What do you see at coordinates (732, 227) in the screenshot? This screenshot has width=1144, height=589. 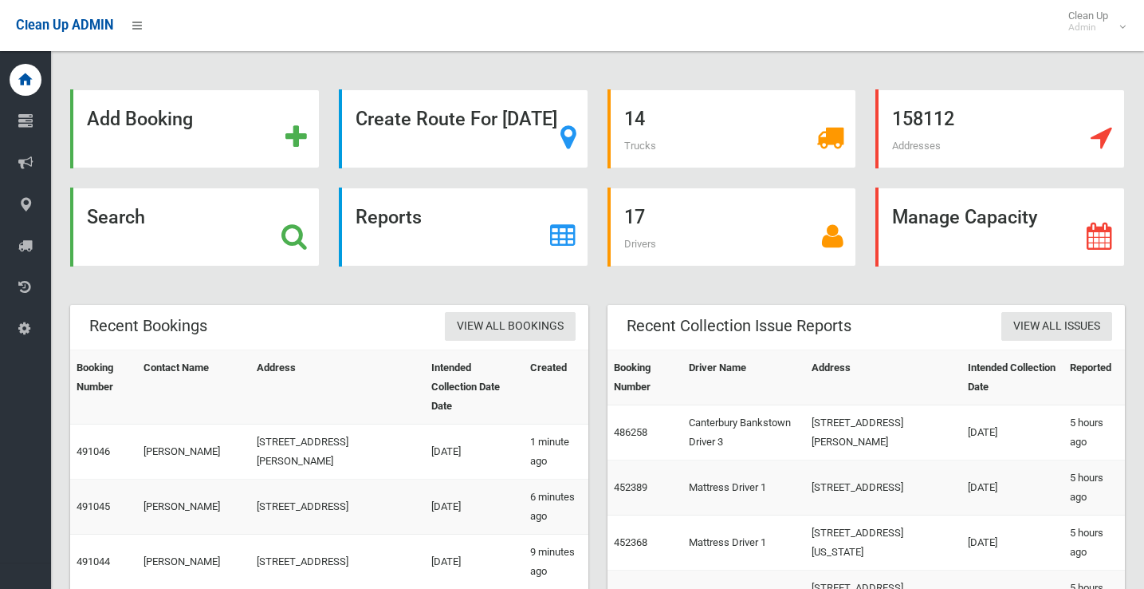 I see `a: 17 Drivers` at bounding box center [732, 227].